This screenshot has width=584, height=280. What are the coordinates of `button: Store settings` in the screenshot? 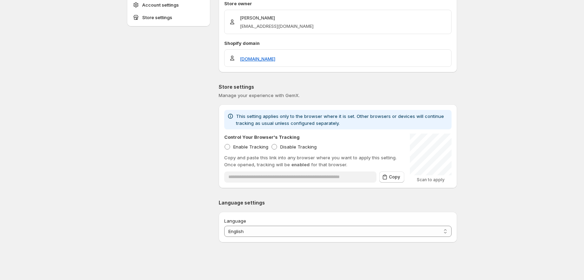 It's located at (169, 17).